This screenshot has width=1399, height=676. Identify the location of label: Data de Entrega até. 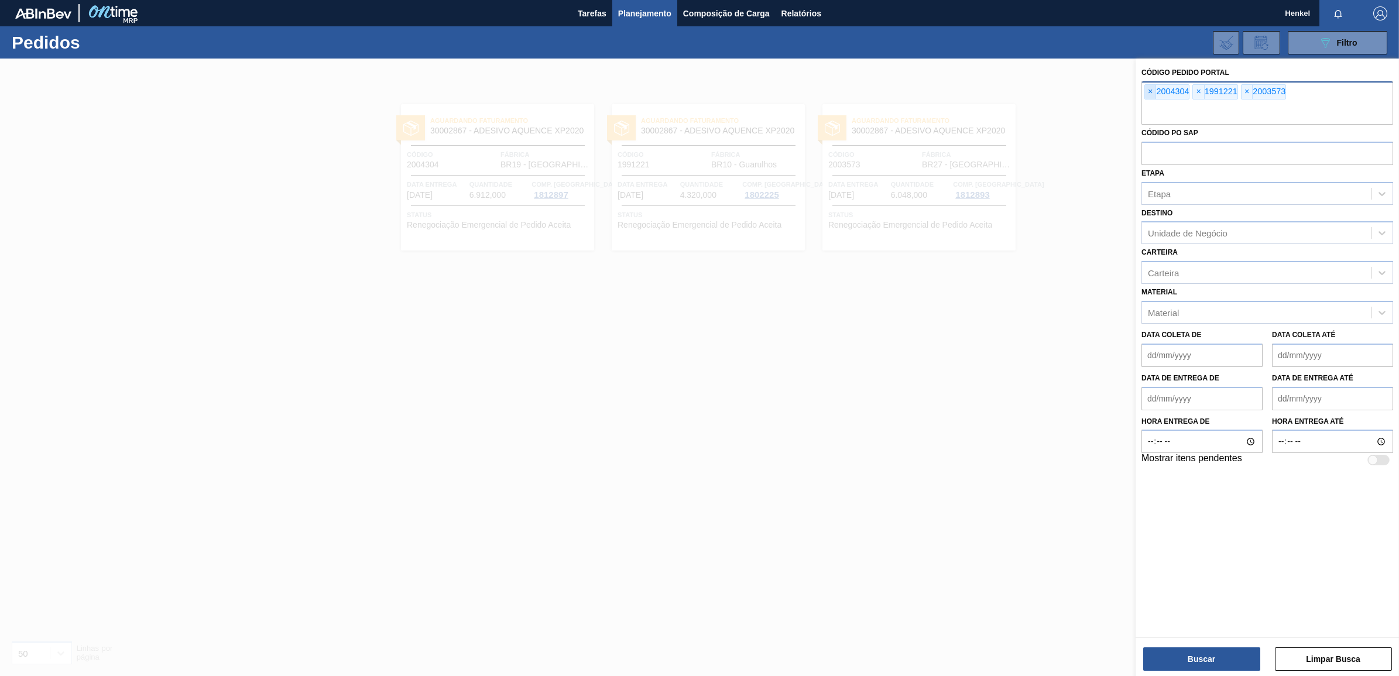
(1313, 378).